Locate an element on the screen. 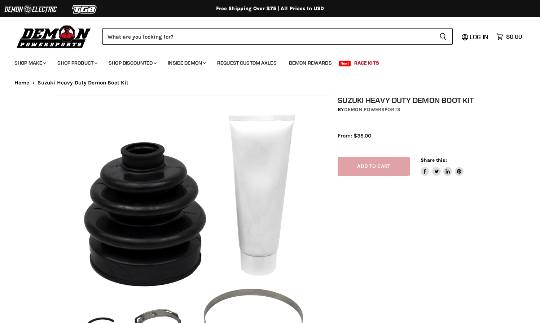 Image resolution: width=540 pixels, height=323 pixels. a: Shop Discounted is located at coordinates (132, 63).